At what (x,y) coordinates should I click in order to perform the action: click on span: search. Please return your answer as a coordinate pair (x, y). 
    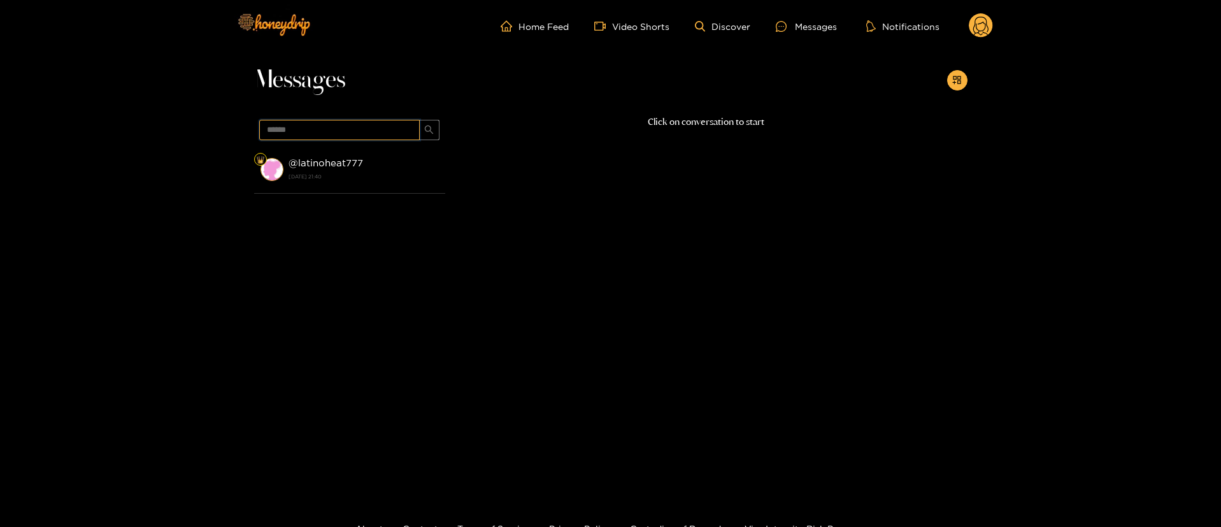
    Looking at the image, I should click on (429, 130).